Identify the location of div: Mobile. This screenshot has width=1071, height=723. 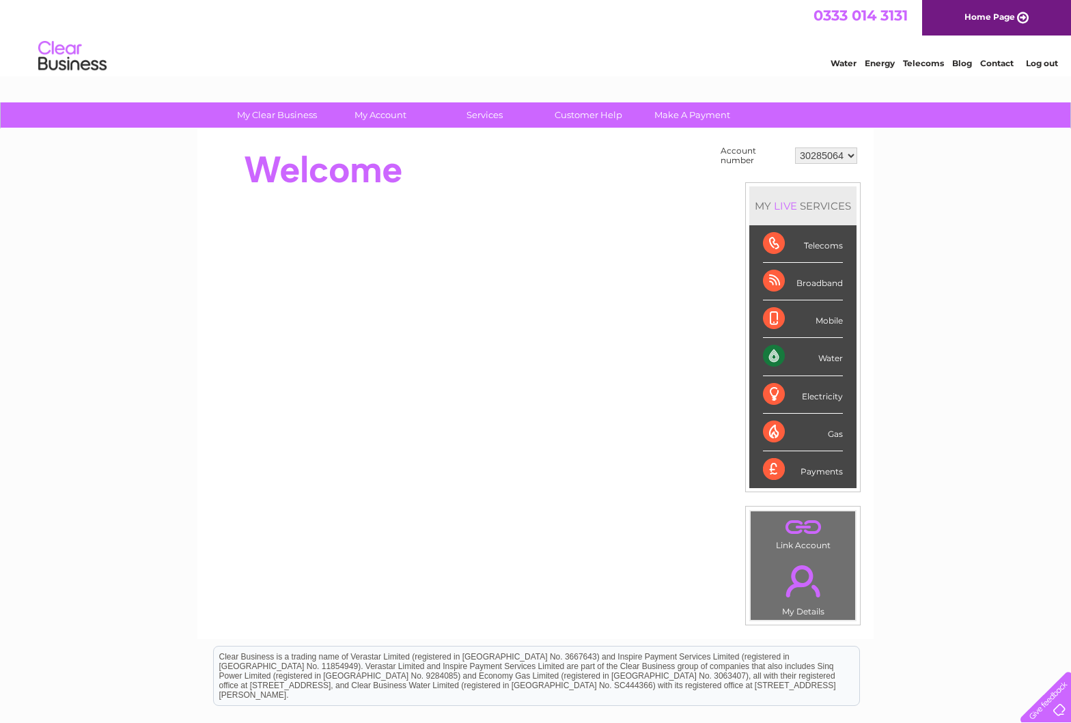
(803, 319).